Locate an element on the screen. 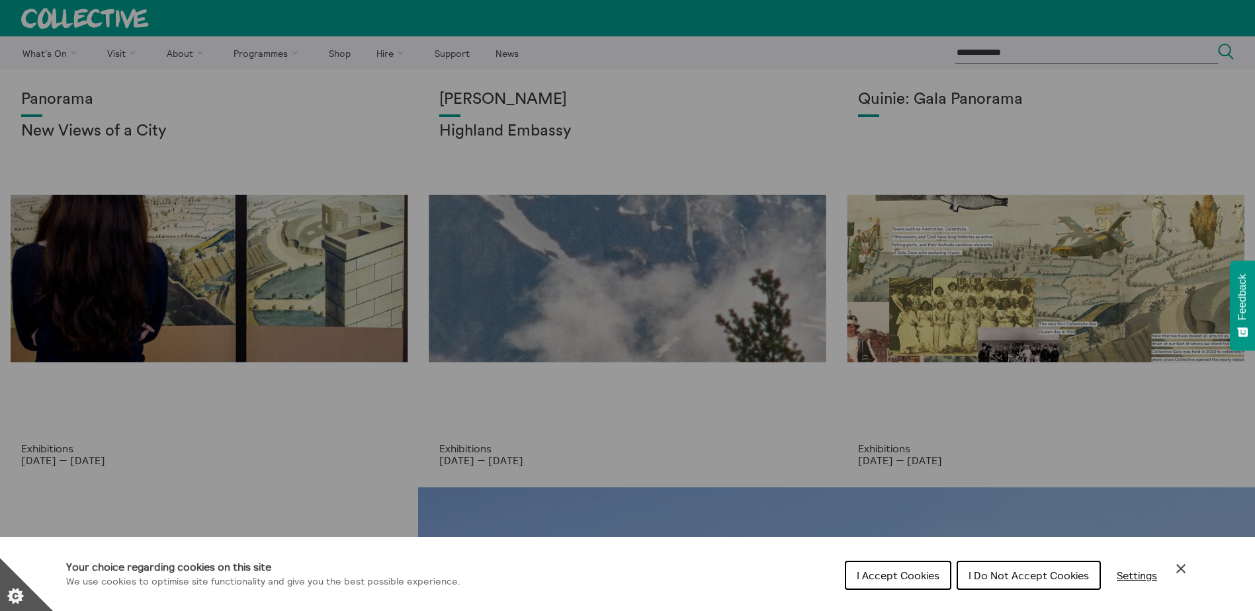  button: Close Cookie Control is located at coordinates (1181, 569).